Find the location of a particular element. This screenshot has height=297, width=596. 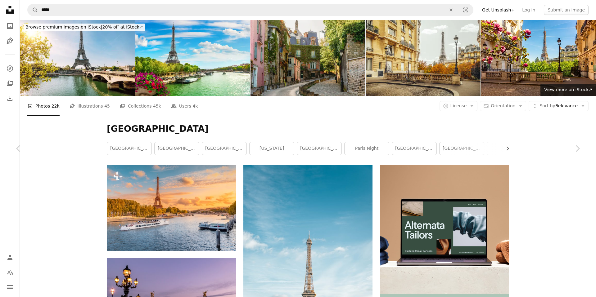

button: Menu is located at coordinates (10, 288).